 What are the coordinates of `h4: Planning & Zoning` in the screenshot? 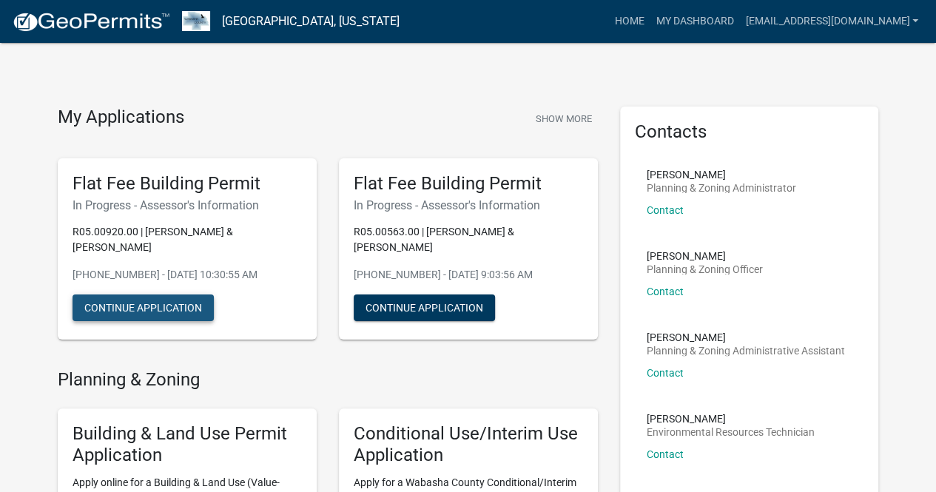 It's located at (328, 380).